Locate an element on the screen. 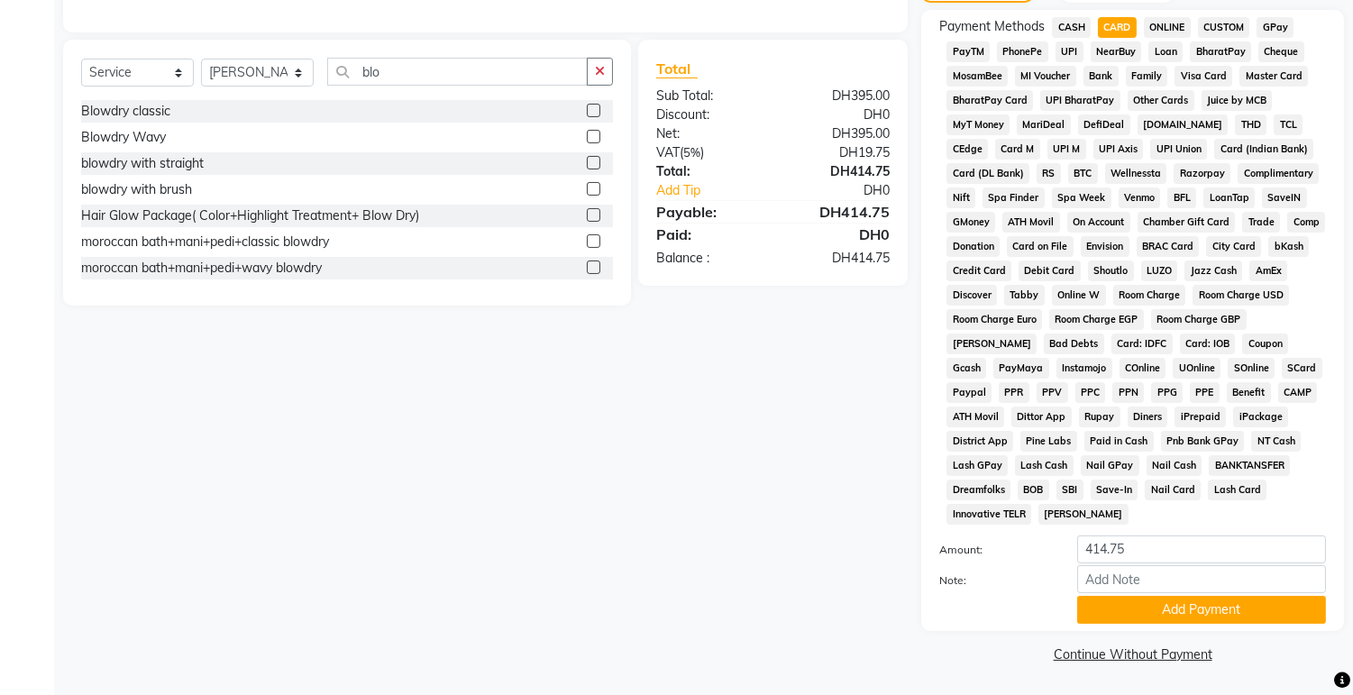 This screenshot has height=695, width=1353. span: Innovative TELR is located at coordinates (989, 514).